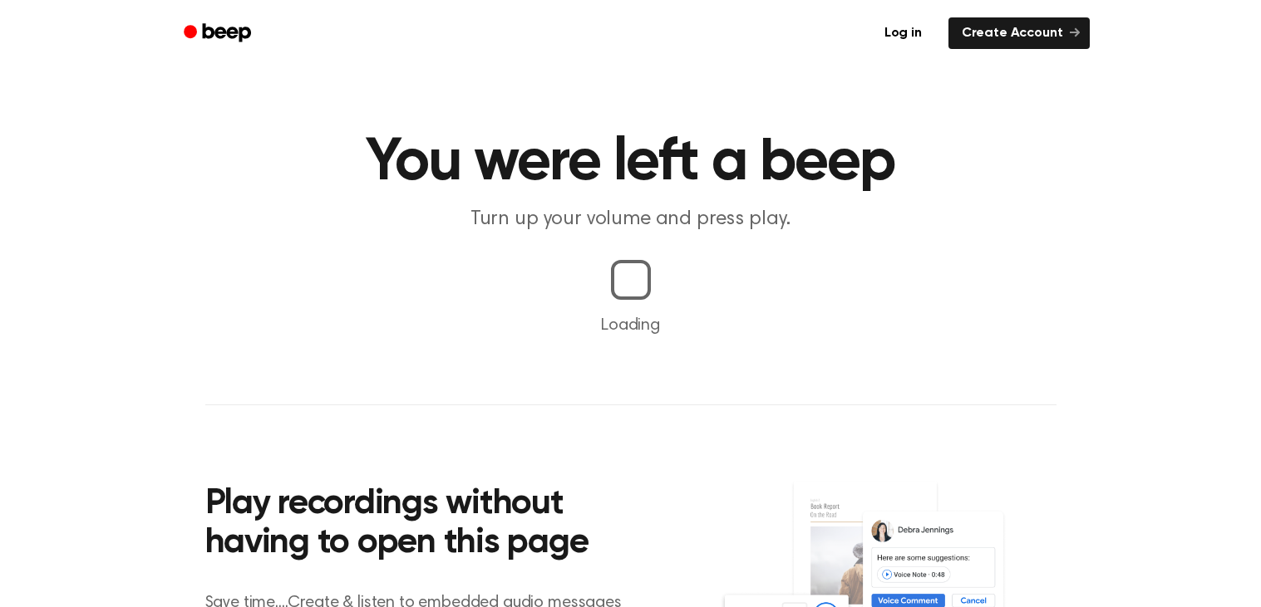 This screenshot has height=607, width=1261. I want to click on a: Log in, so click(902, 33).